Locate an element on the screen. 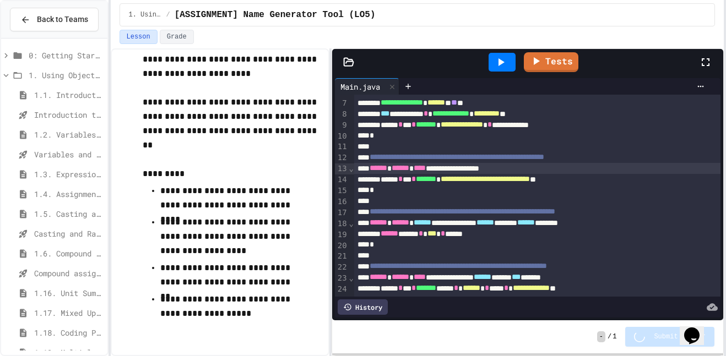 The width and height of the screenshot is (726, 356). div: History is located at coordinates (362, 307).